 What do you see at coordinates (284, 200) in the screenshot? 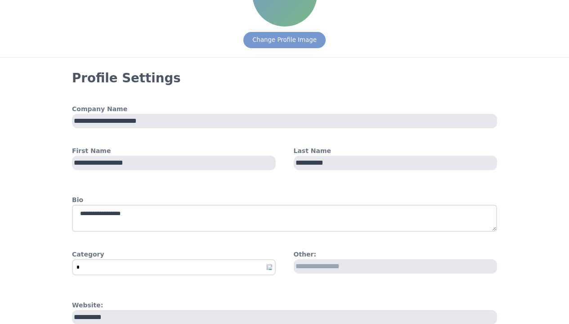
I see `h4: Bio` at bounding box center [284, 200].